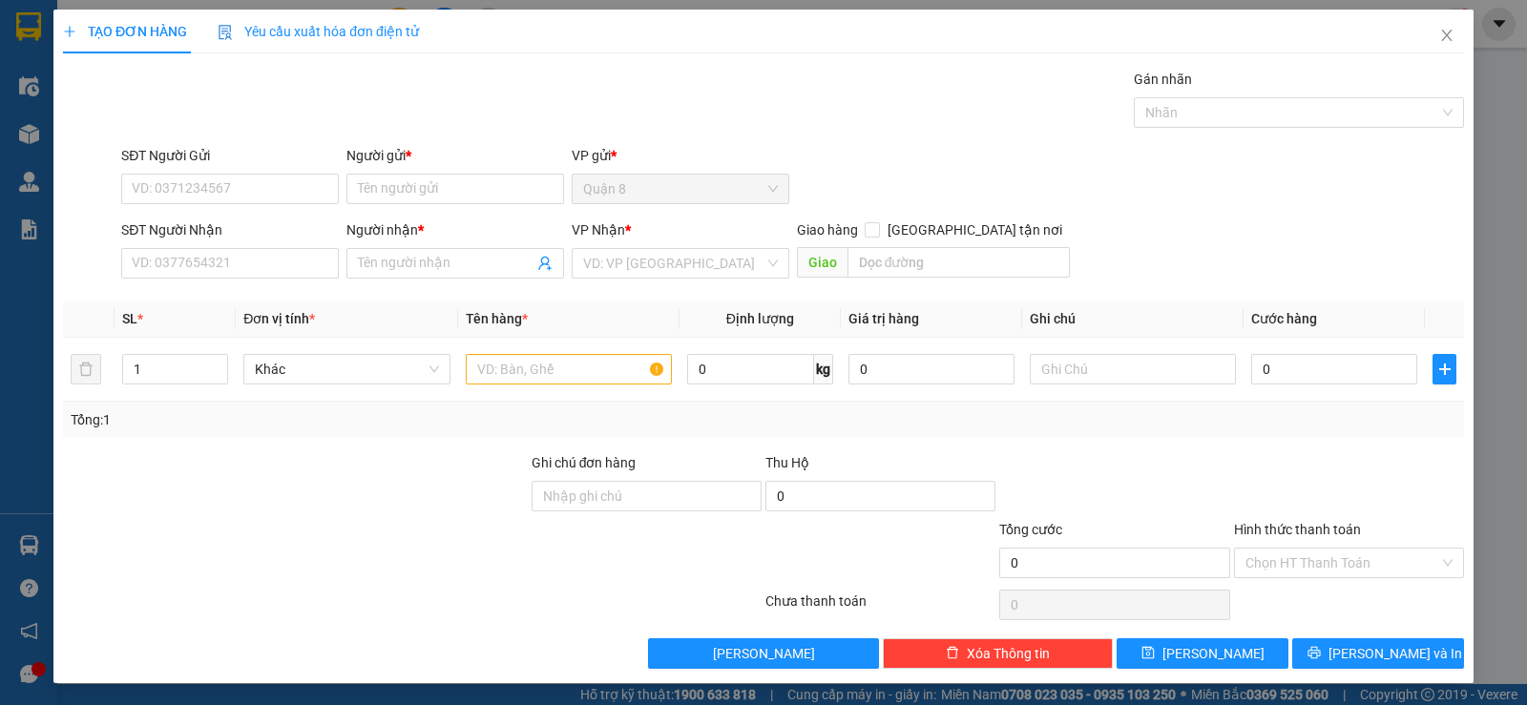  I want to click on span: Định lượng, so click(760, 319).